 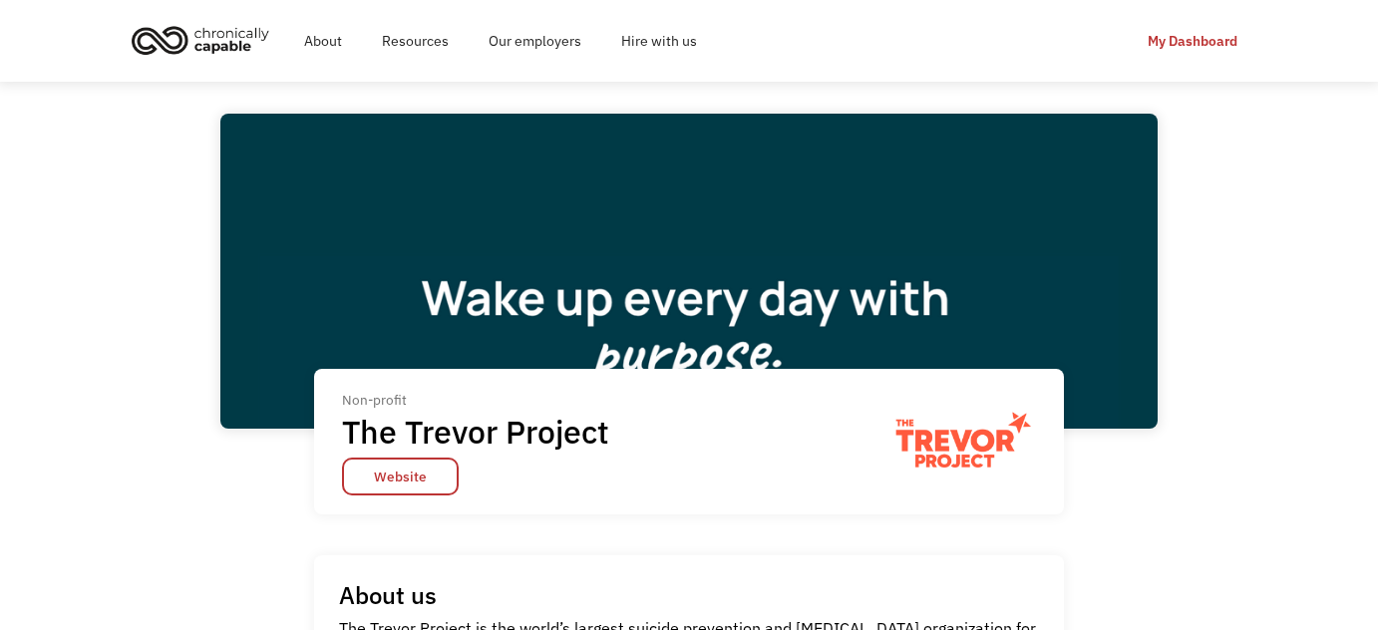 What do you see at coordinates (659, 41) in the screenshot?
I see `a: Hire with us` at bounding box center [659, 41].